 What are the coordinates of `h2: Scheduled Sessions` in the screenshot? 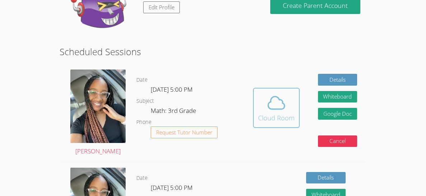 It's located at (213, 52).